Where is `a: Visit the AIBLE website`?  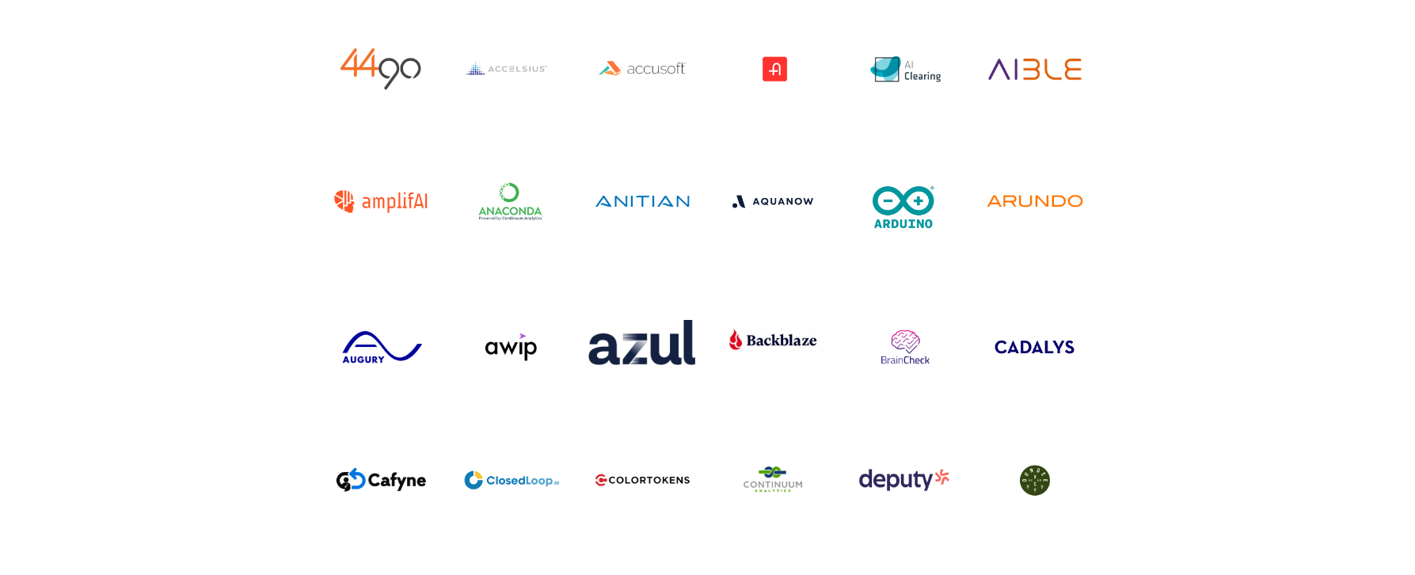 a: Visit the AIBLE website is located at coordinates (1034, 69).